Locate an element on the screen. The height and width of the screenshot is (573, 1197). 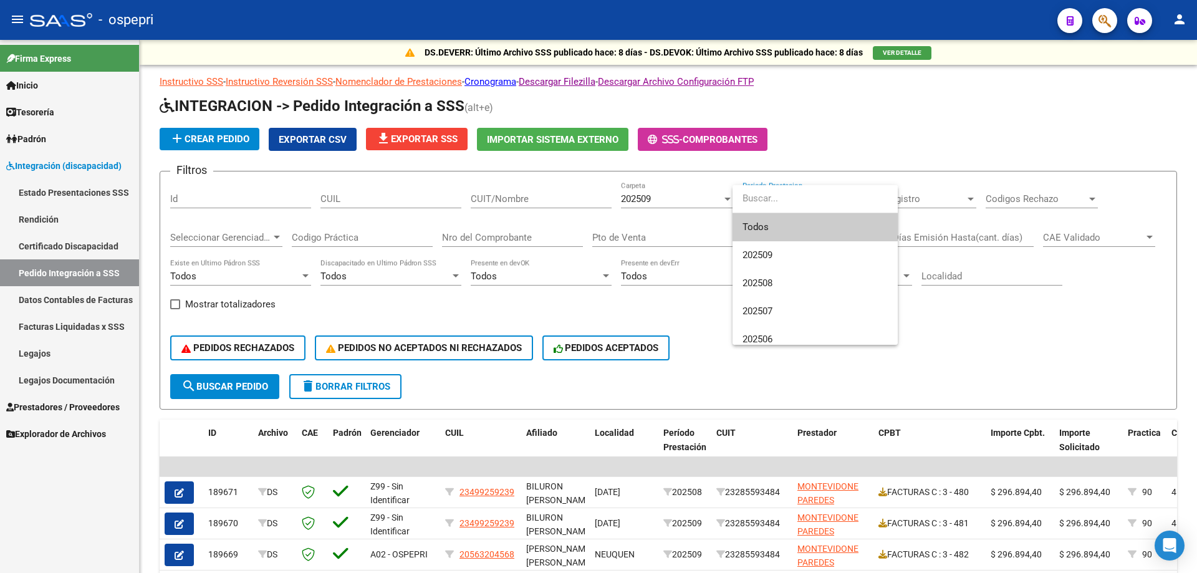
input: dropdown search is located at coordinates (815, 198).